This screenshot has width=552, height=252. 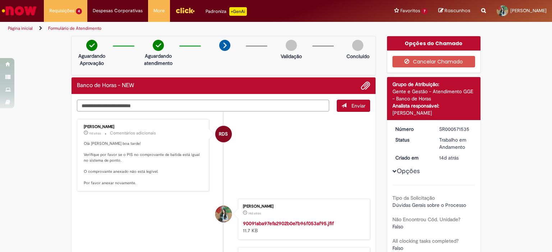 What do you see at coordinates (365, 86) in the screenshot?
I see `button: Adicionar anexos` at bounding box center [365, 86].